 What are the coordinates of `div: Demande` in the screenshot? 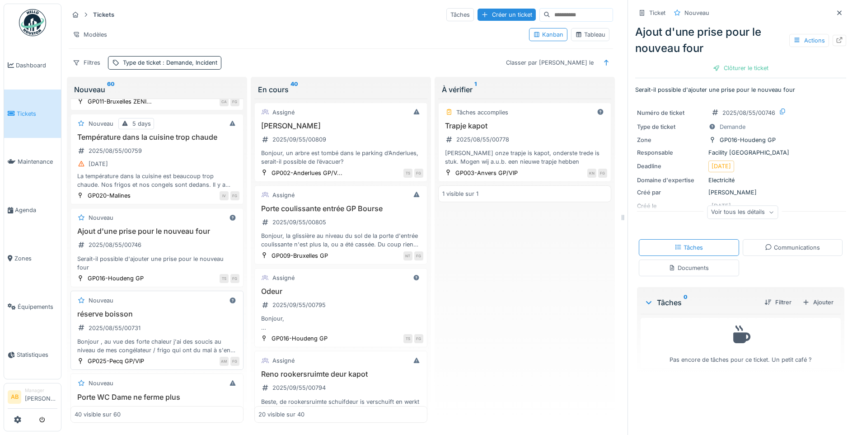 It's located at (732, 126).